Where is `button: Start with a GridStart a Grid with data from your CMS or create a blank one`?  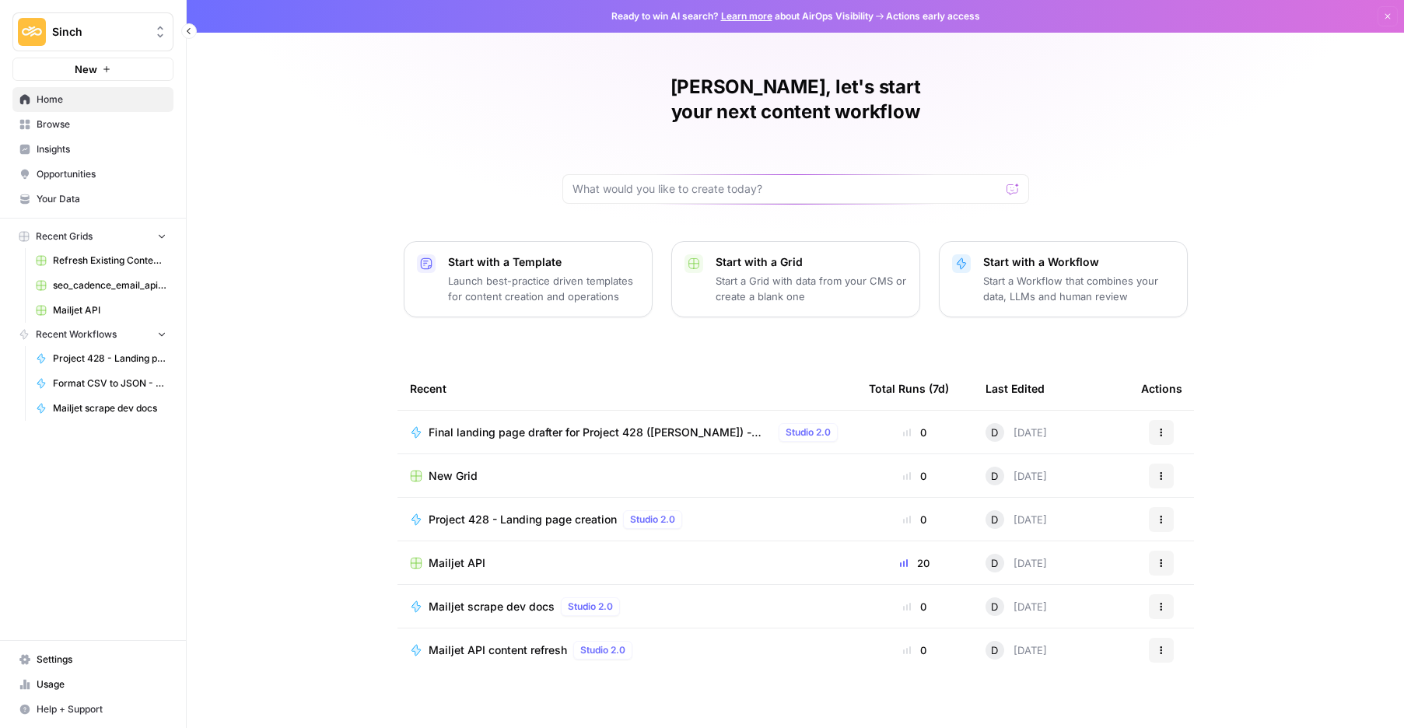 button: Start with a GridStart a Grid with data from your CMS or create a blank one is located at coordinates (796, 279).